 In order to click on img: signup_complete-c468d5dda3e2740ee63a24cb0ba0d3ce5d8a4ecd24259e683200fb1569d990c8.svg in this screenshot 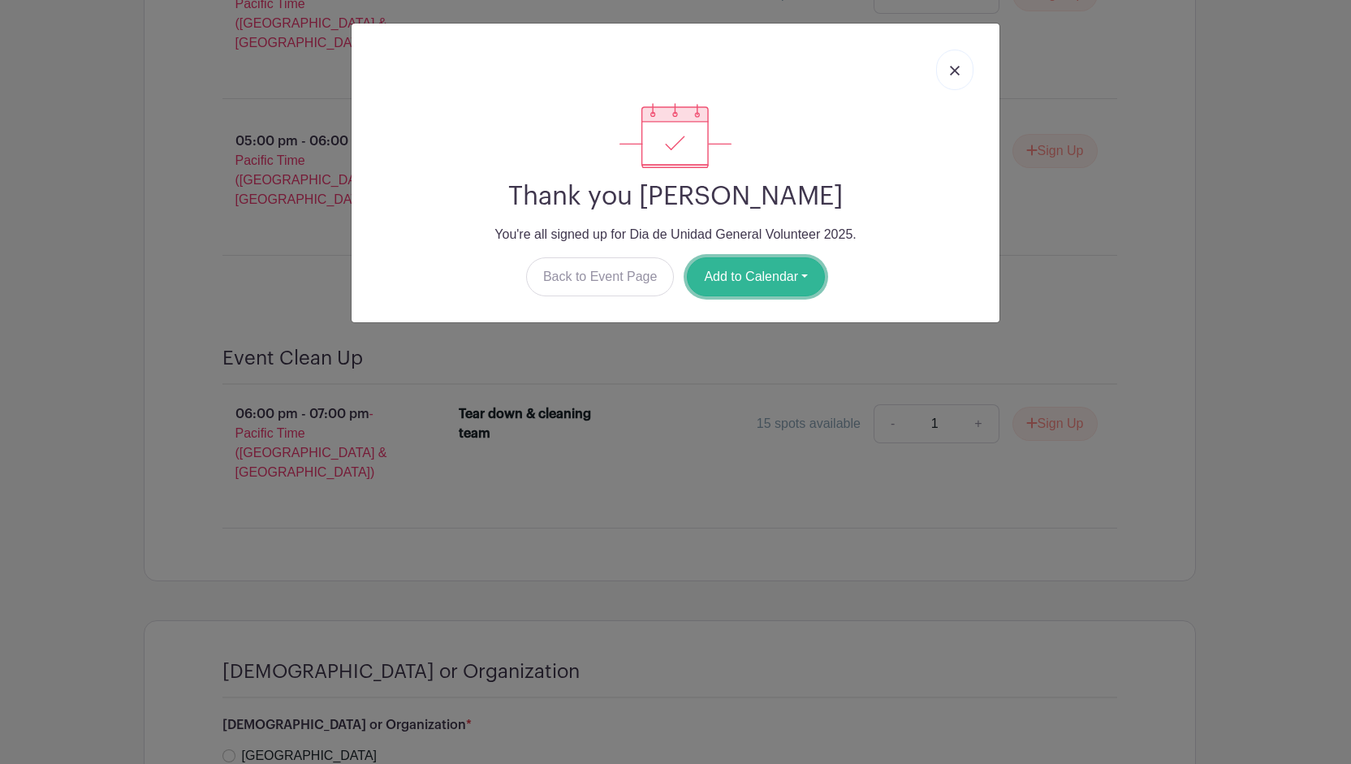, I will do `click(676, 136)`.